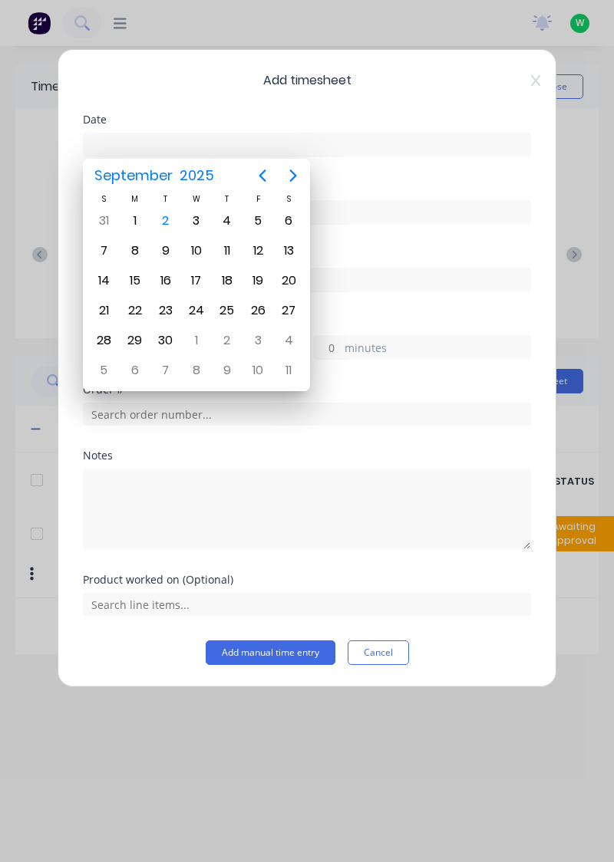 The width and height of the screenshot is (614, 862). I want to click on input: 0, so click(327, 347).